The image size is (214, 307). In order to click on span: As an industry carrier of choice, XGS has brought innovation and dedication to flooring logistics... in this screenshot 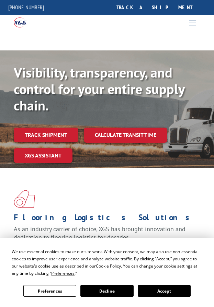, I will do `click(99, 233)`.